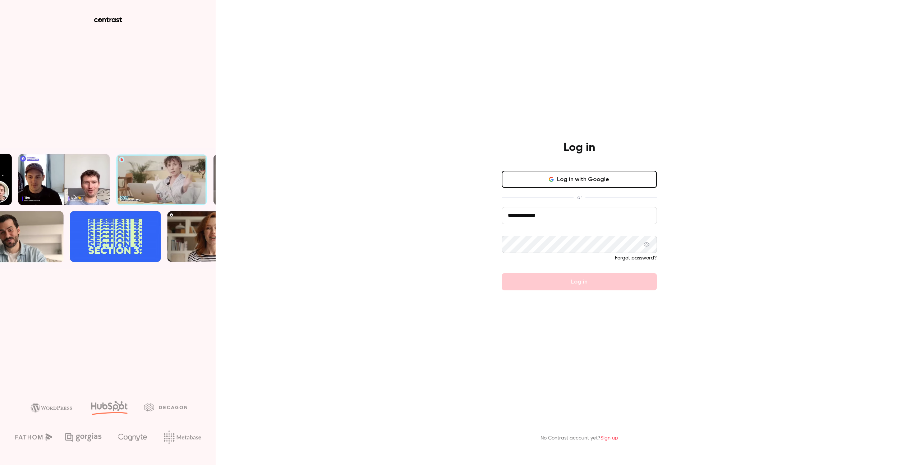  Describe the element at coordinates (579, 197) in the screenshot. I see `span: or` at that location.